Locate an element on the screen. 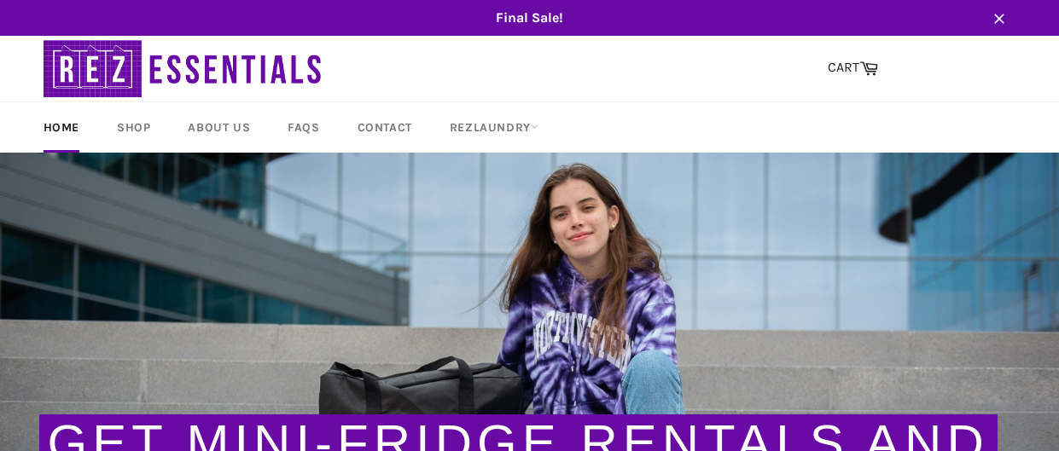 The width and height of the screenshot is (1059, 451). a: Shop is located at coordinates (133, 127).